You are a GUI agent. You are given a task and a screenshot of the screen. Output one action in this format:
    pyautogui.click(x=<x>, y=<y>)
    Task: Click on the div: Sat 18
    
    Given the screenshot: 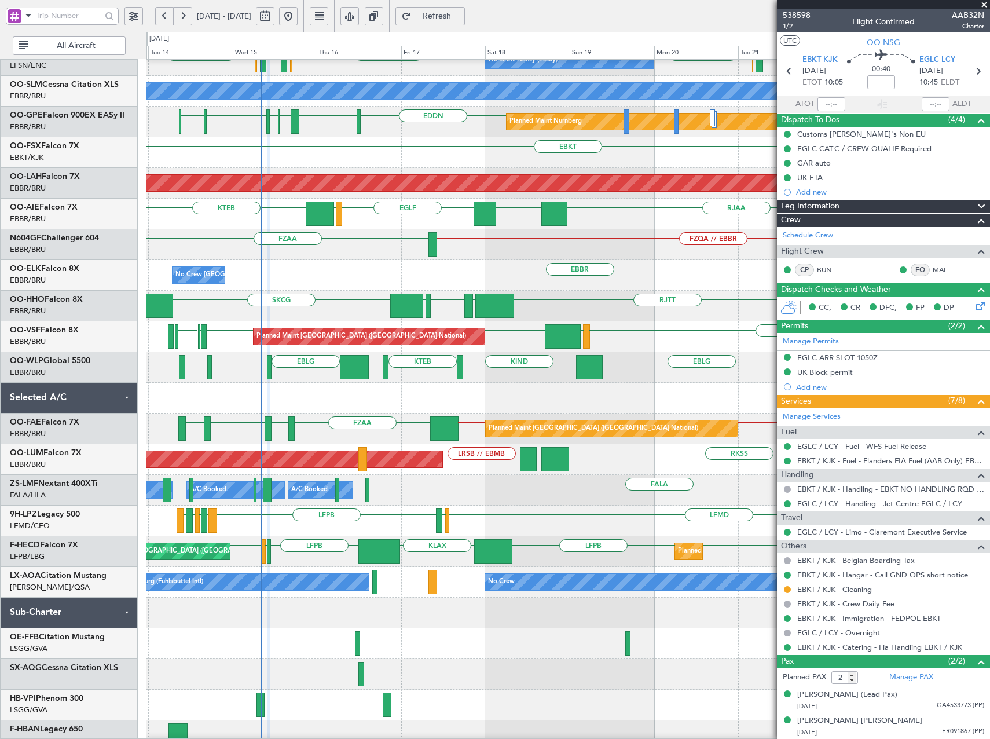 What is the action you would take?
    pyautogui.click(x=528, y=53)
    